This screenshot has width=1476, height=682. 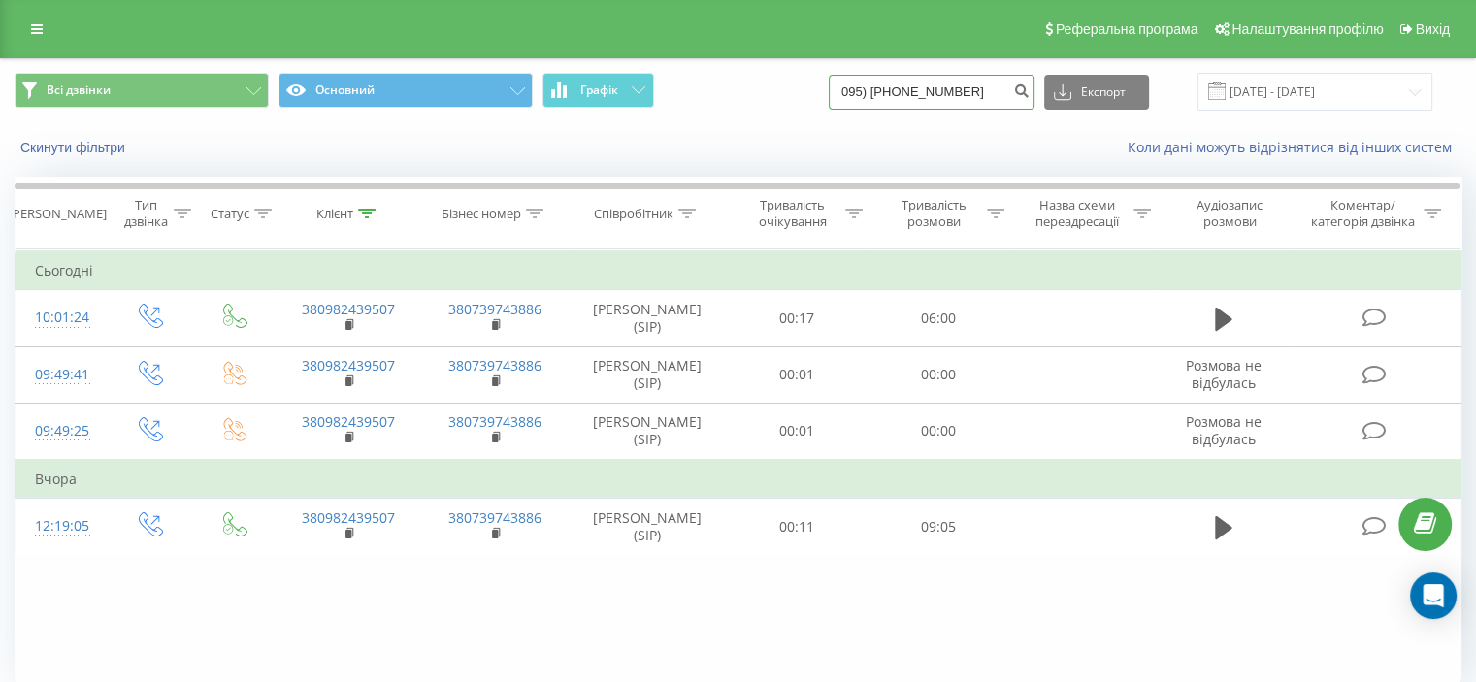 What do you see at coordinates (1433, 596) in the screenshot?
I see `div: Open Intercom Messenger` at bounding box center [1433, 596].